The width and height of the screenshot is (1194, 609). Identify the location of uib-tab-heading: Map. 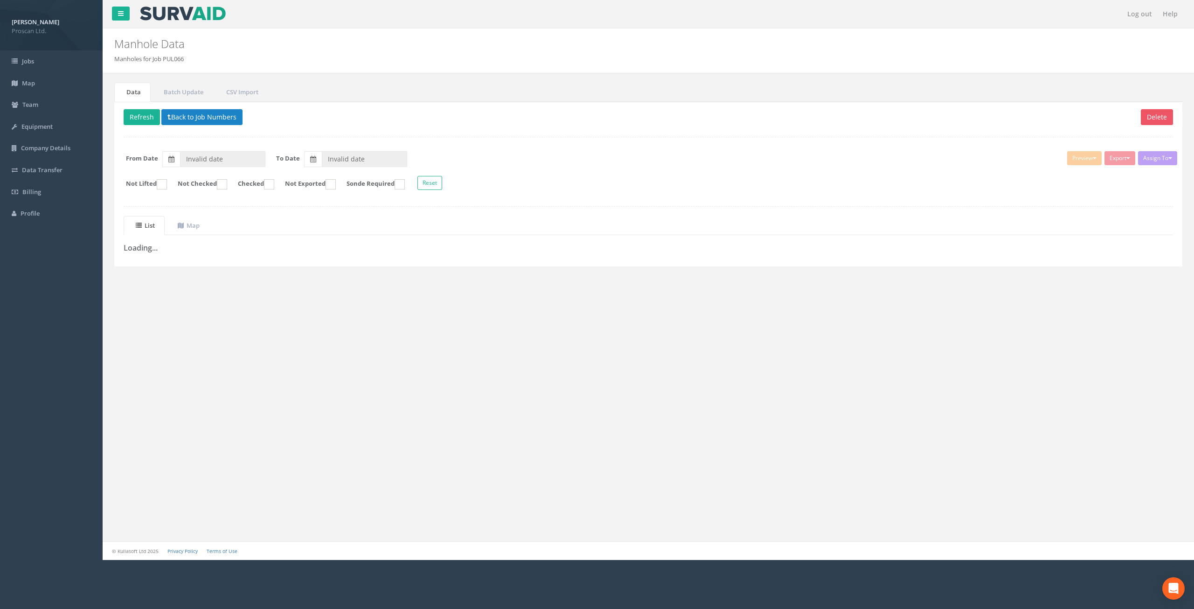
(188, 225).